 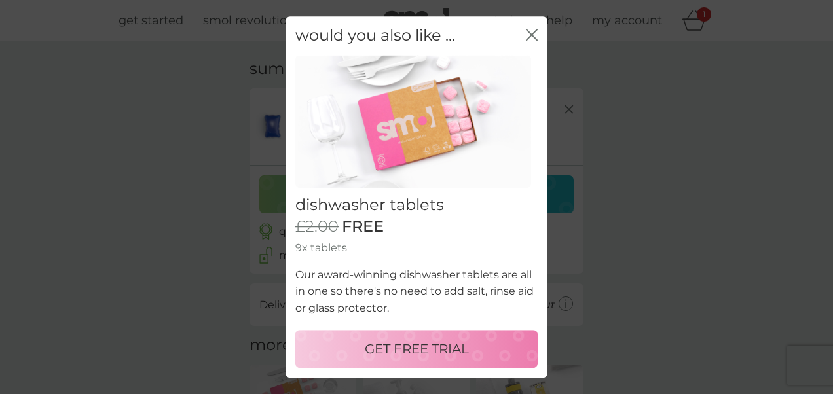 I want to click on p: Our award-winning dishwasher tablets are all in one so there's no need to add salt, rinse aid or ..., so click(x=417, y=292).